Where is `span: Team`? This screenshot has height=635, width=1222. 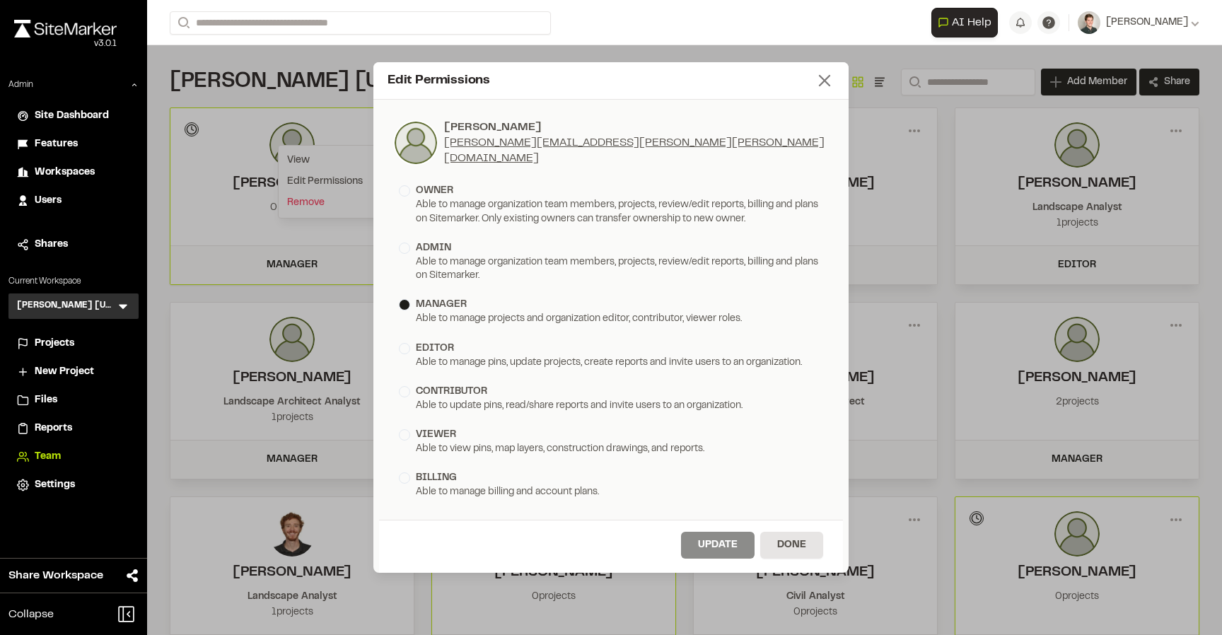 span: Team is located at coordinates (47, 457).